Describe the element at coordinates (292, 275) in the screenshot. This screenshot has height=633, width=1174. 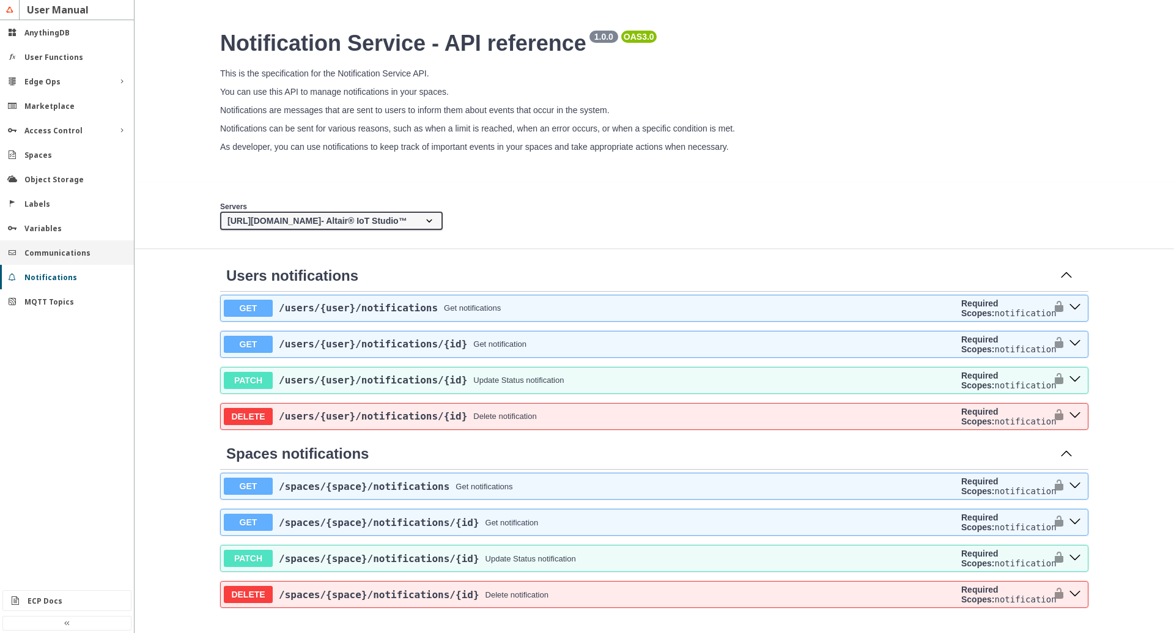
I see `span: Users notifications` at that location.